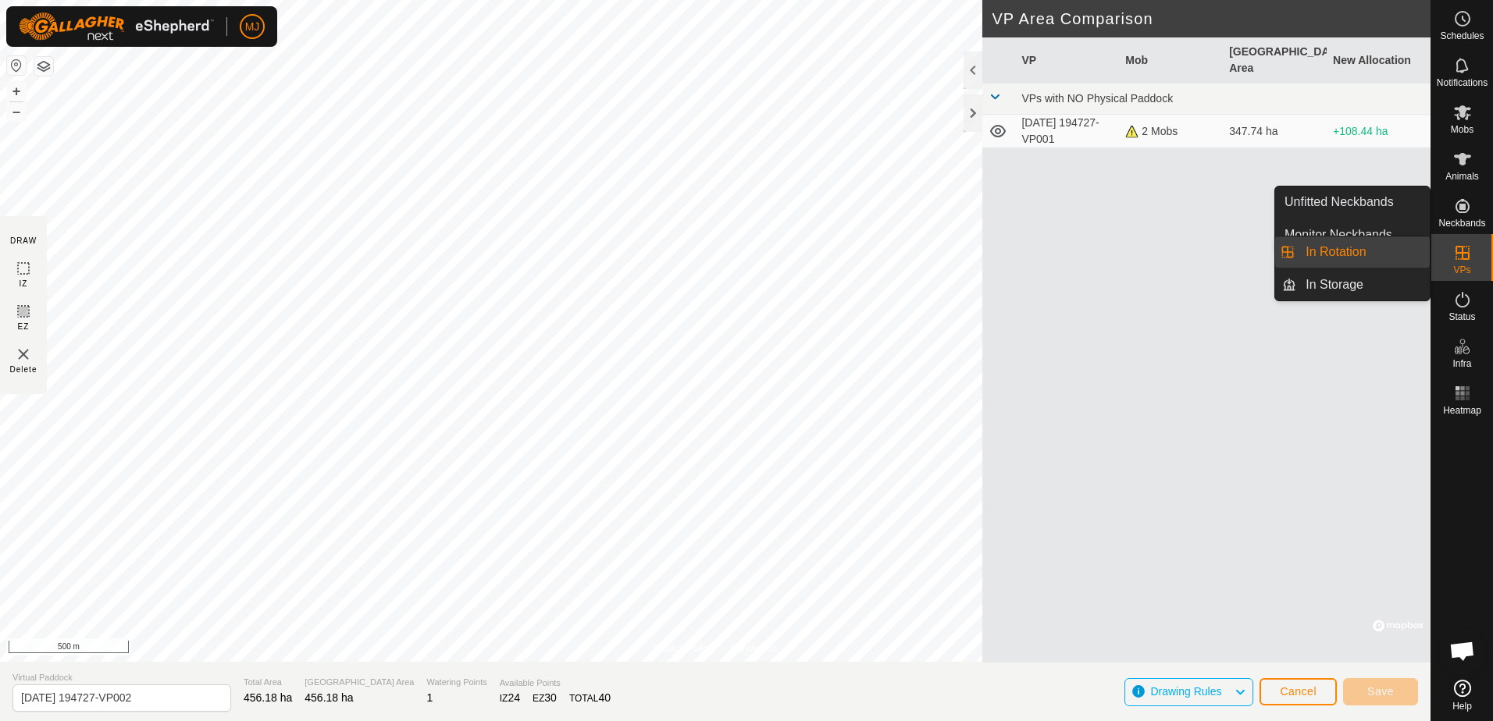  Describe the element at coordinates (604, 698) in the screenshot. I see `span: 40` at that location.